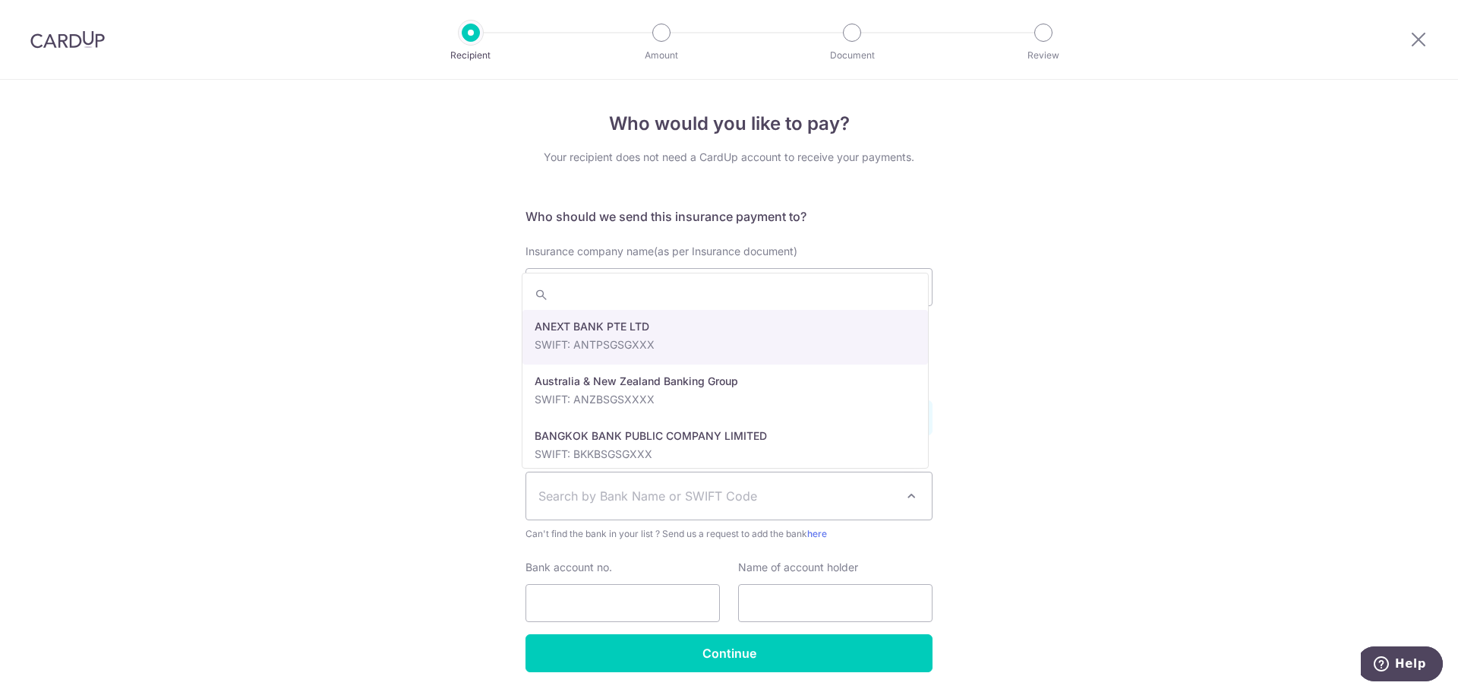 The height and width of the screenshot is (692, 1458). Describe the element at coordinates (729, 653) in the screenshot. I see `input: Continue` at that location.